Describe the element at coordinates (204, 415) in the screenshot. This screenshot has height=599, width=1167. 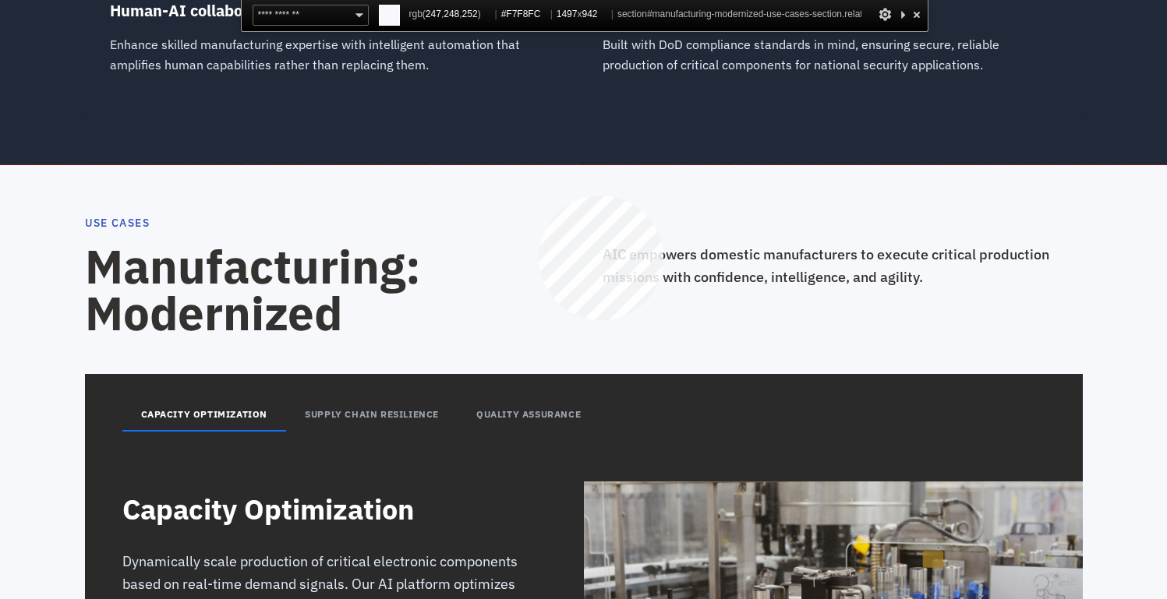
I see `button: CAPACITY OPTIMIZATION` at that location.